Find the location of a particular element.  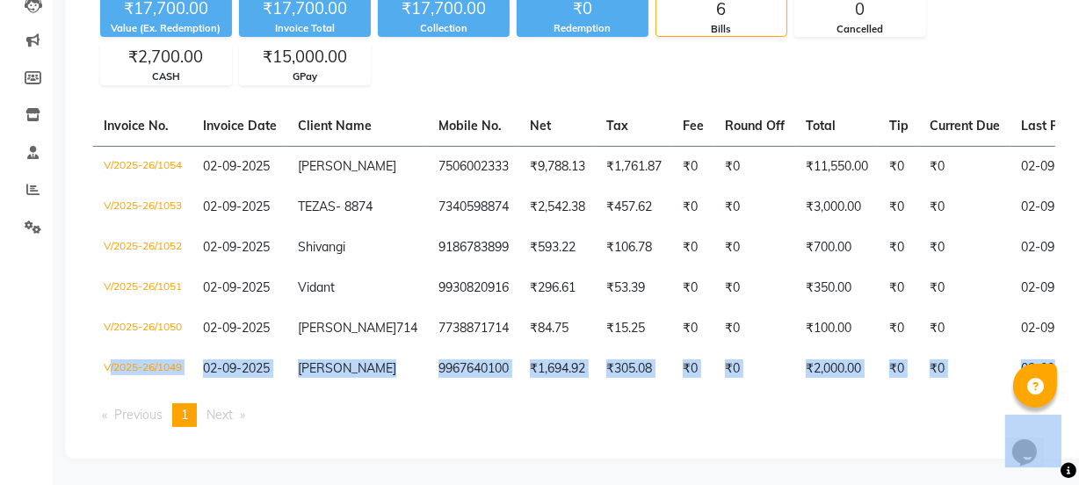

span: Tip is located at coordinates (899, 126).